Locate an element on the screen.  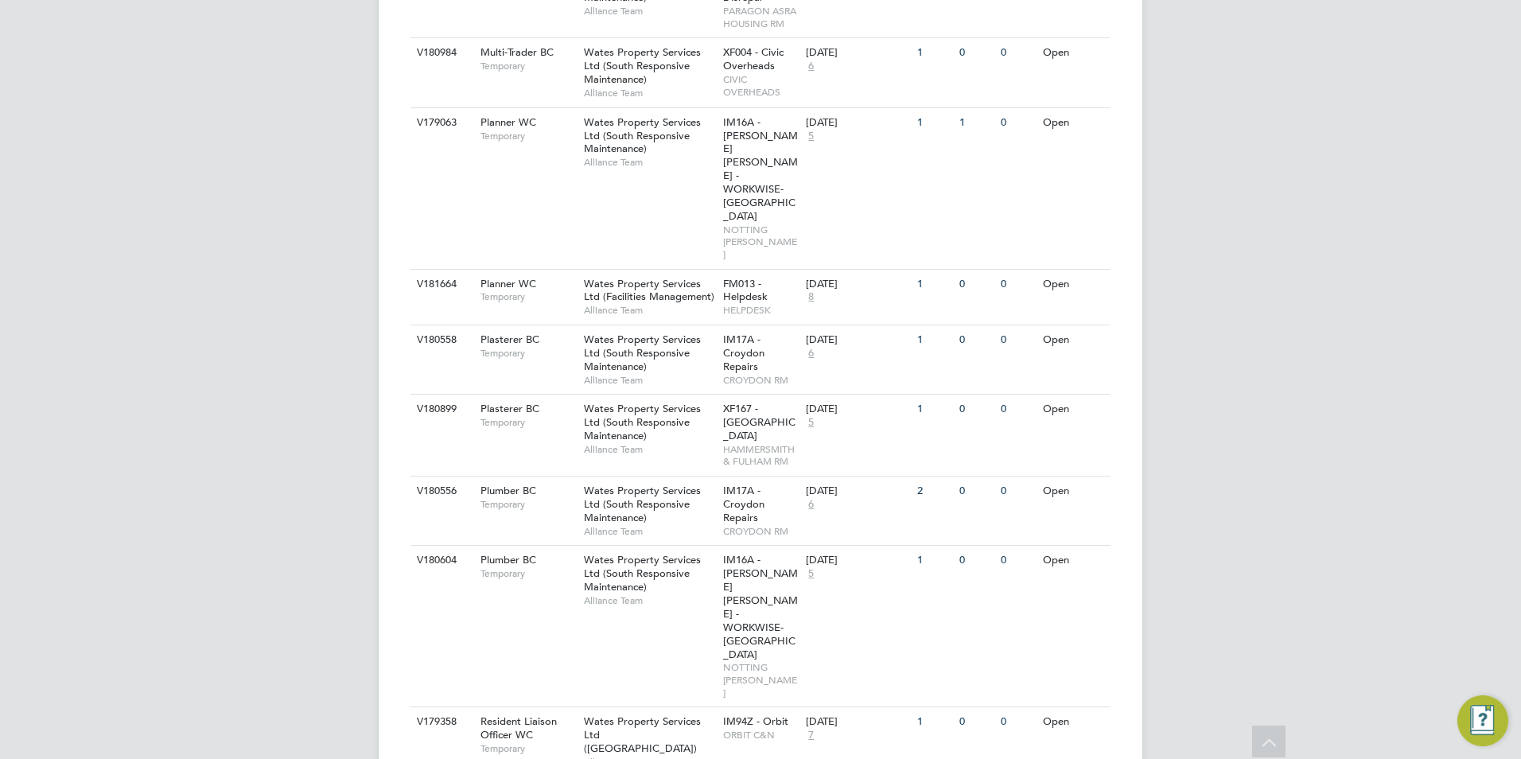
div: V180984 is located at coordinates (441, 52).